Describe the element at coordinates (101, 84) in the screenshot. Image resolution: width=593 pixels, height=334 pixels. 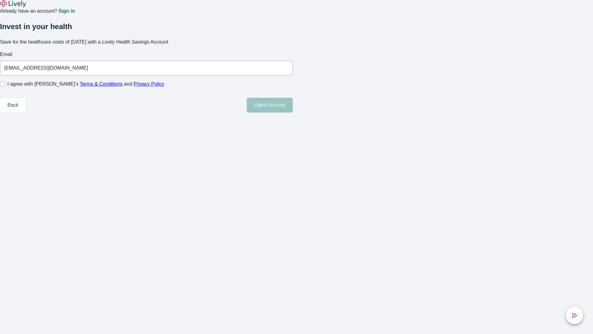
I see `a: Terms & Conditions` at that location.